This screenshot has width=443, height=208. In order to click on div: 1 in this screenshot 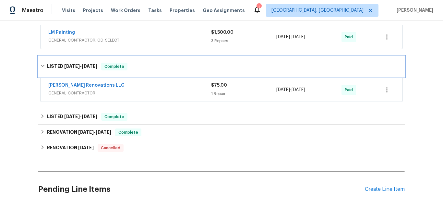, I will do `click(259, 7)`.